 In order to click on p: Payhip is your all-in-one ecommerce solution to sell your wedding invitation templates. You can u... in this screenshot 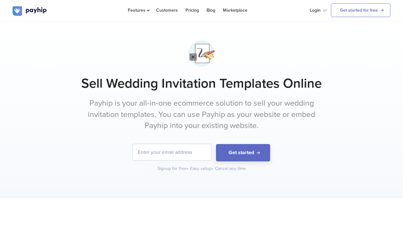, I will do `click(201, 114)`.